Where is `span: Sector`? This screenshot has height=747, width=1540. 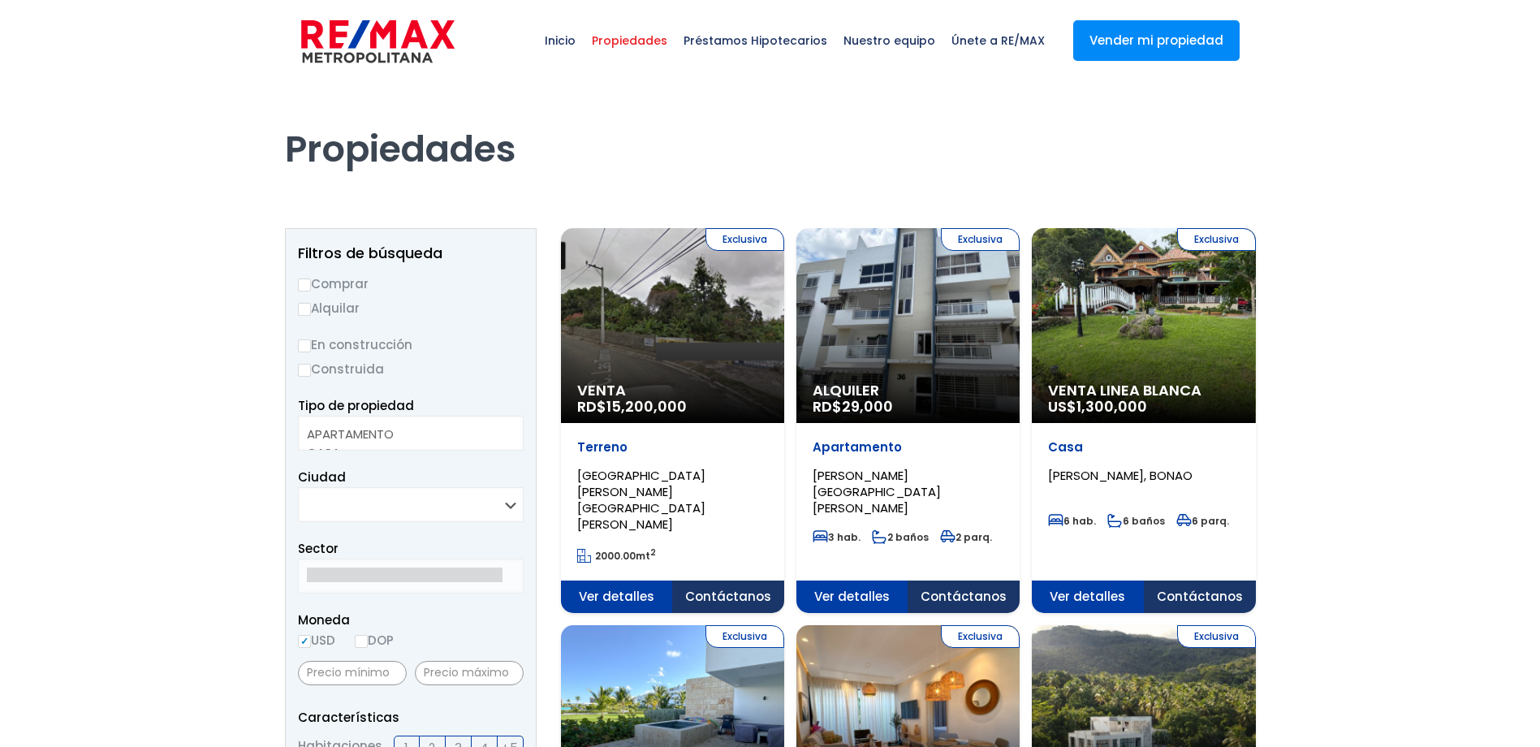
span: Sector is located at coordinates (318, 548).